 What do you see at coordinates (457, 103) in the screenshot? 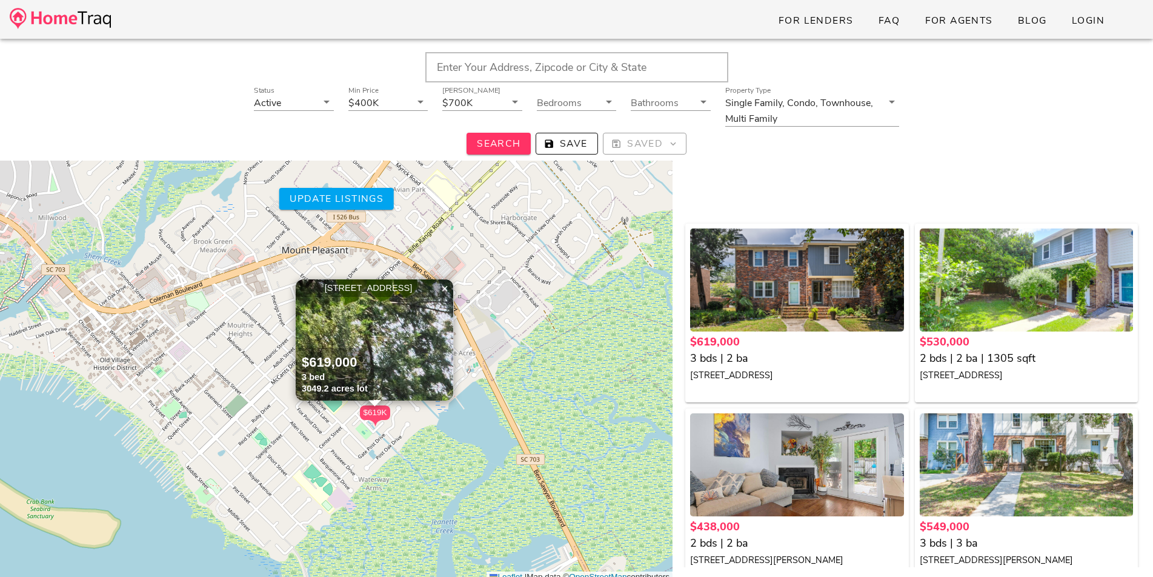
I see `div: $700K` at bounding box center [457, 103].